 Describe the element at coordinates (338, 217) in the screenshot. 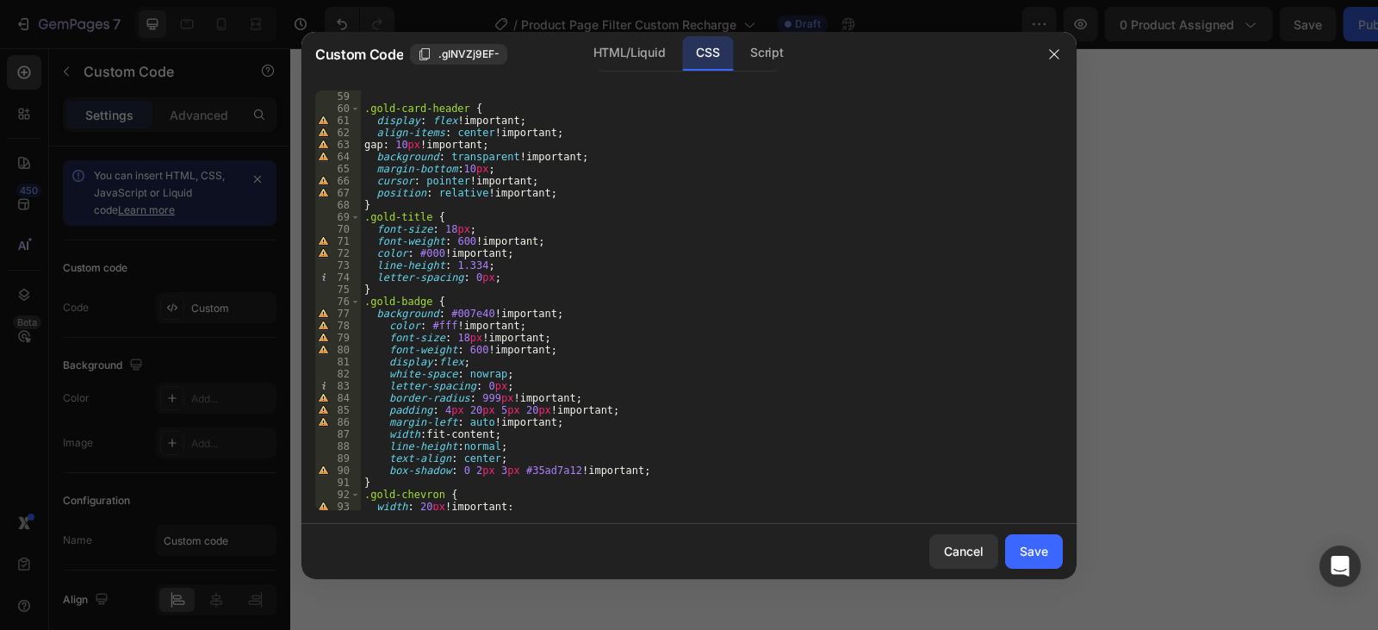

I see `div: 69` at that location.